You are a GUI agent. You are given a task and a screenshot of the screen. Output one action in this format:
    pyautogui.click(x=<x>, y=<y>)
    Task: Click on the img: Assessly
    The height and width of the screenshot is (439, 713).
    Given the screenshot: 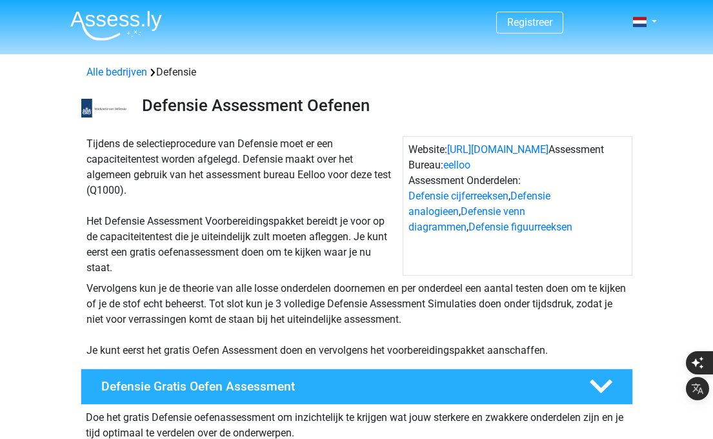 What is the action you would take?
    pyautogui.click(x=116, y=25)
    